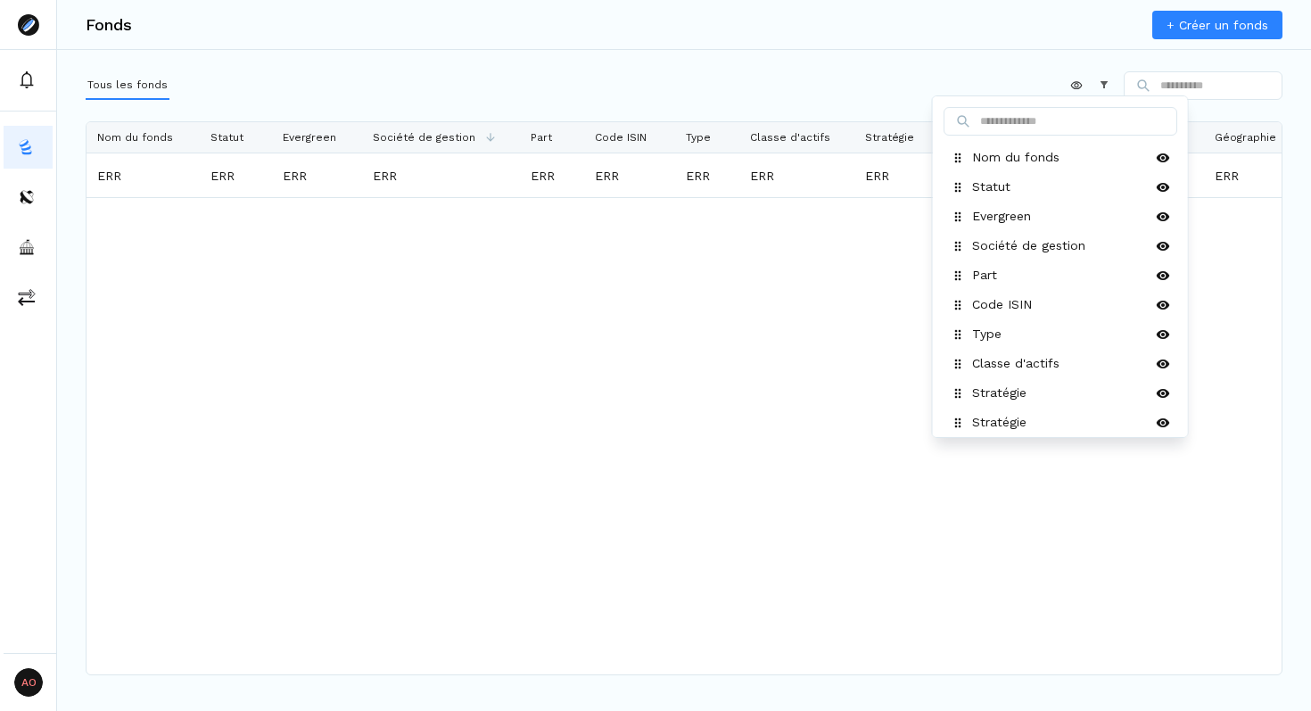 The height and width of the screenshot is (711, 1311). Describe the element at coordinates (1016, 363) in the screenshot. I see `p: Classe d'actifs` at that location.